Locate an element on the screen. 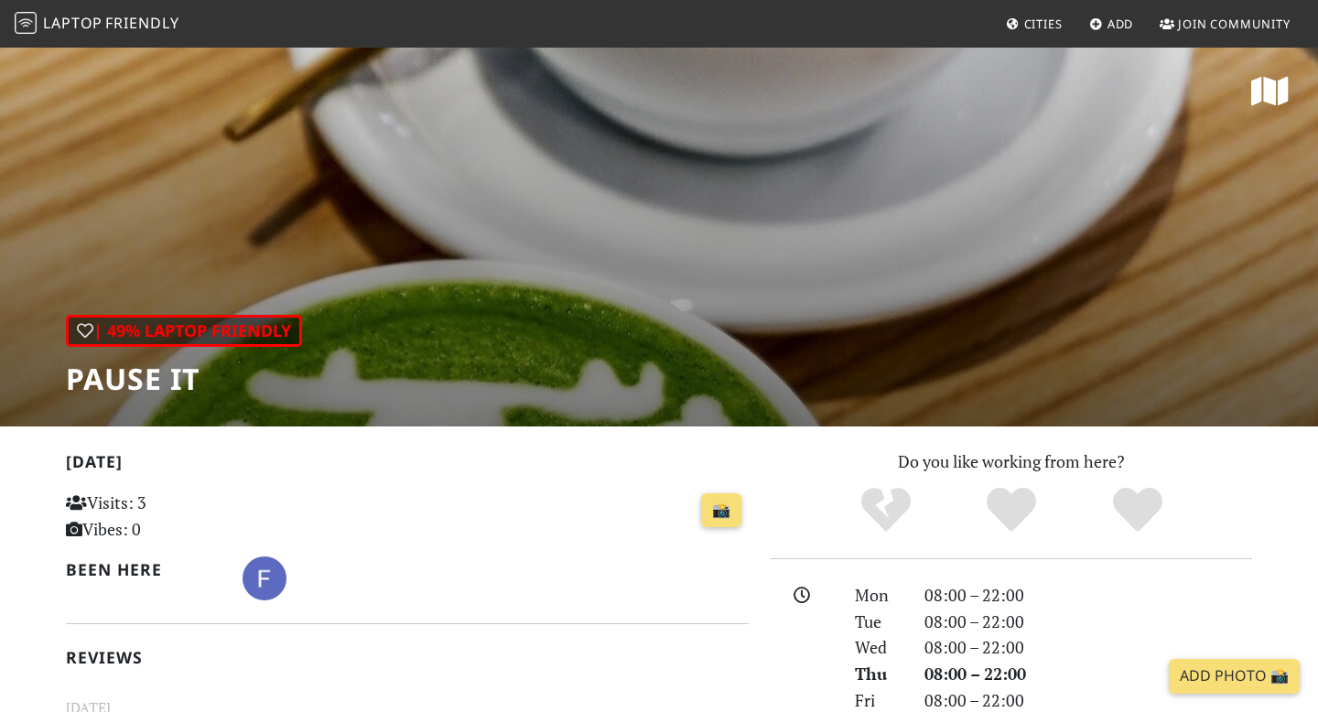 Image resolution: width=1318 pixels, height=712 pixels. div: Thu is located at coordinates (879, 674).